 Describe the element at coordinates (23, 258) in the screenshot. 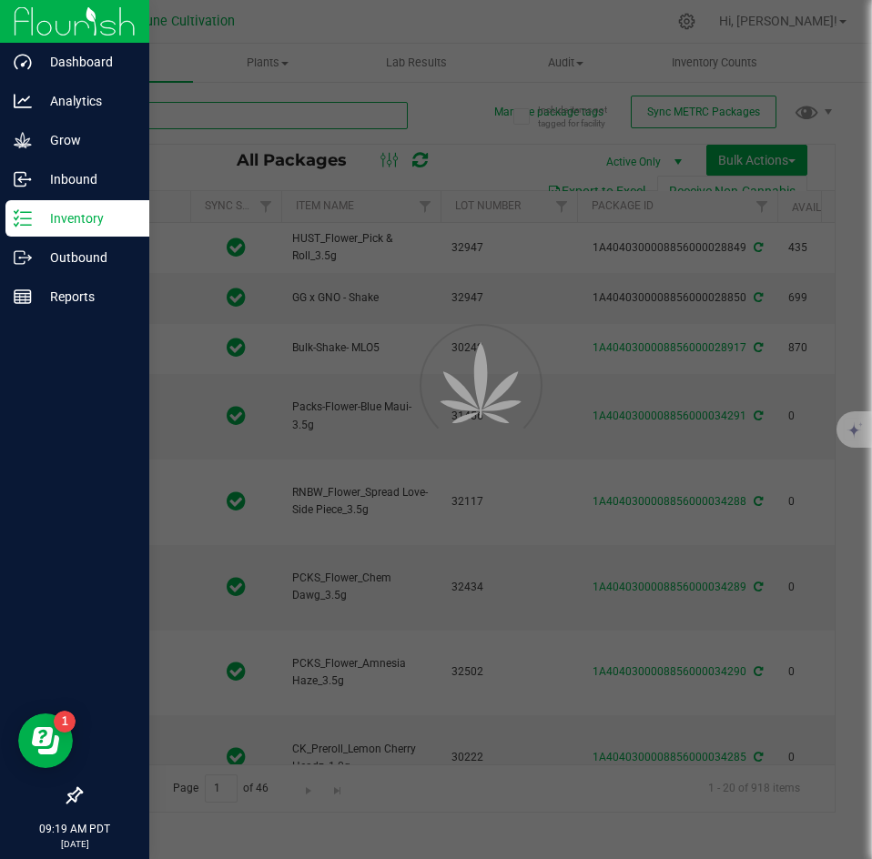

I see `inline-svg: Outbound` at that location.